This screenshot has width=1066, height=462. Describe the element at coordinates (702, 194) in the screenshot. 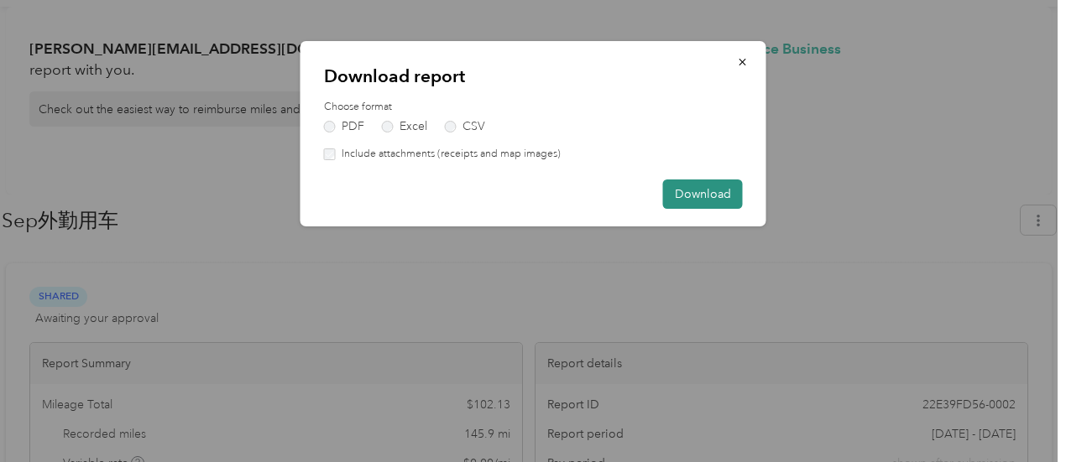

I see `button: Download` at that location.